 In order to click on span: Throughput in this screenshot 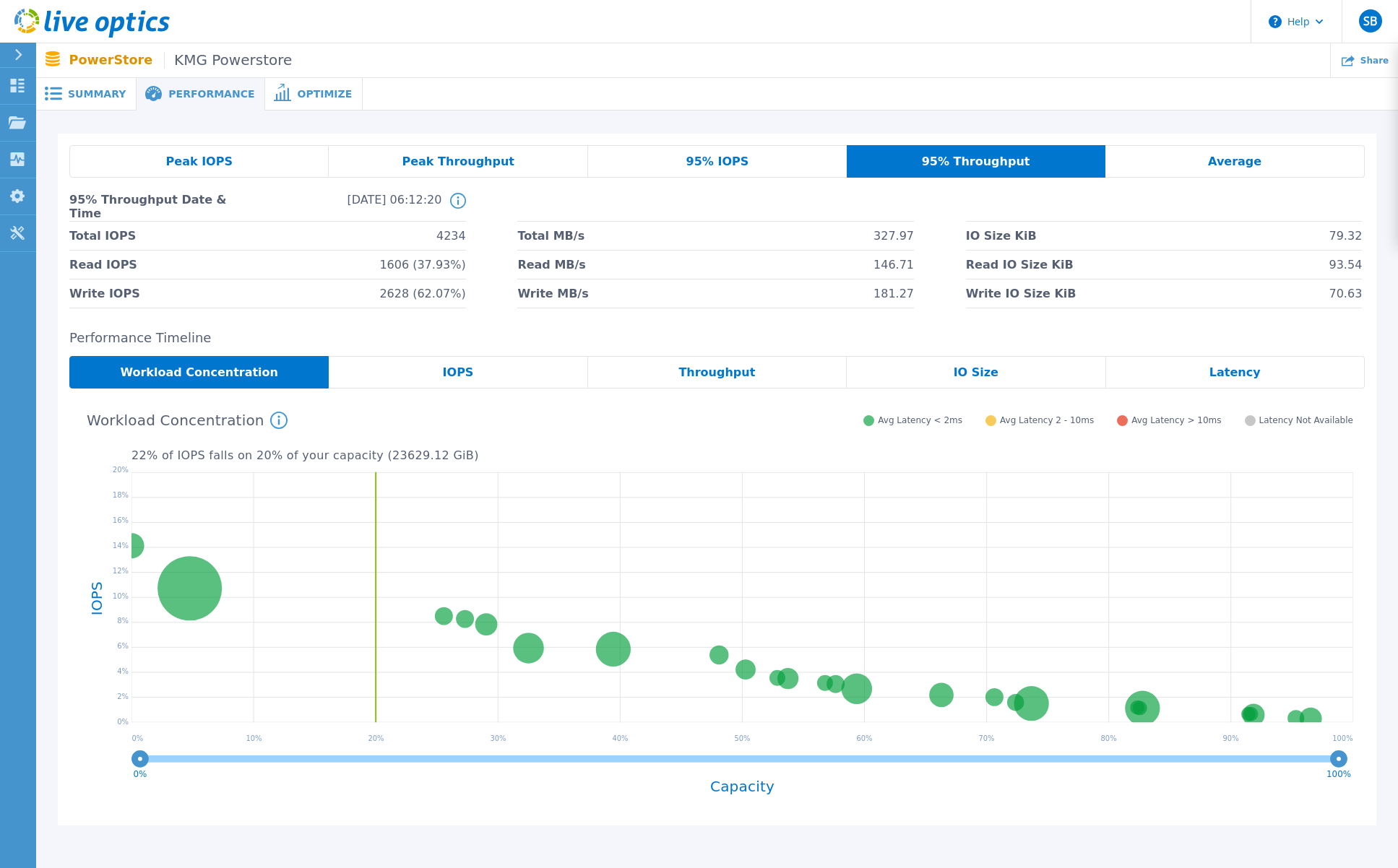, I will do `click(717, 373)`.